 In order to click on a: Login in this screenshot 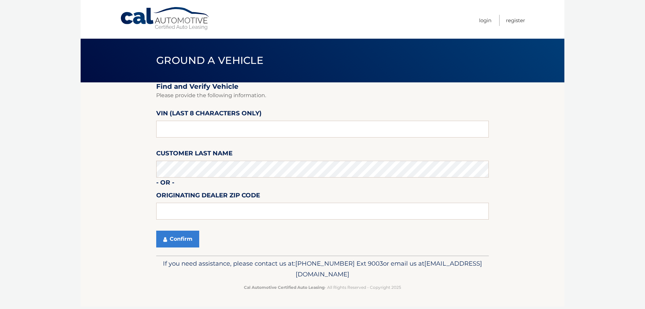, I will do `click(485, 20)`.